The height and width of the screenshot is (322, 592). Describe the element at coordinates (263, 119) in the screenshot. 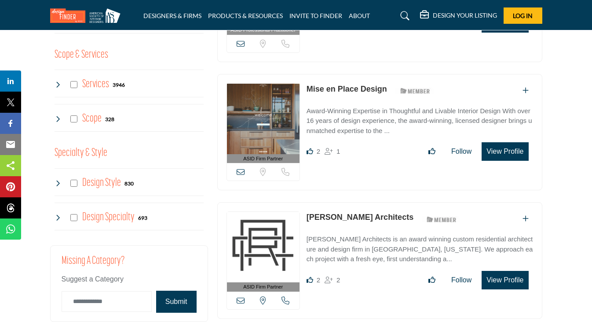

I see `img: Mise en Place Design` at that location.